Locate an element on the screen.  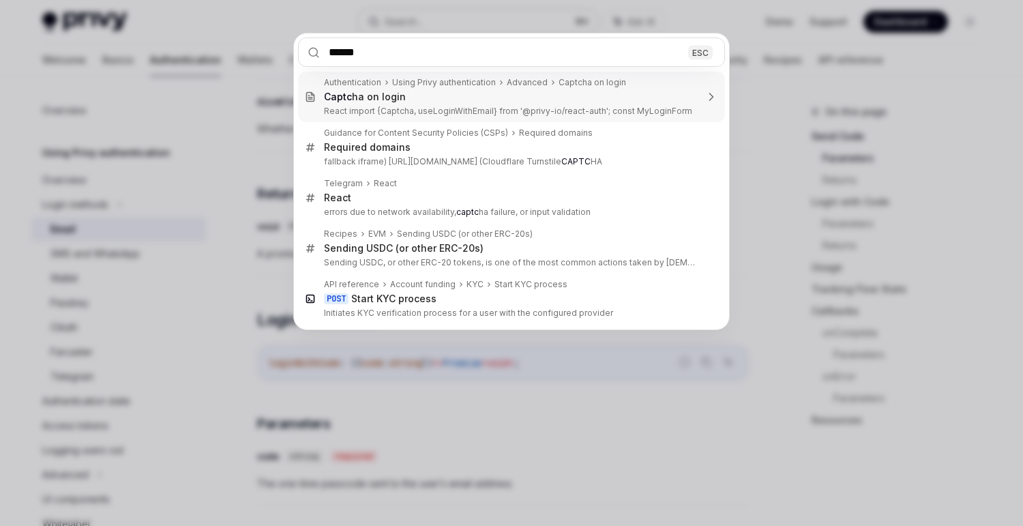
div: ESC is located at coordinates (701, 52).